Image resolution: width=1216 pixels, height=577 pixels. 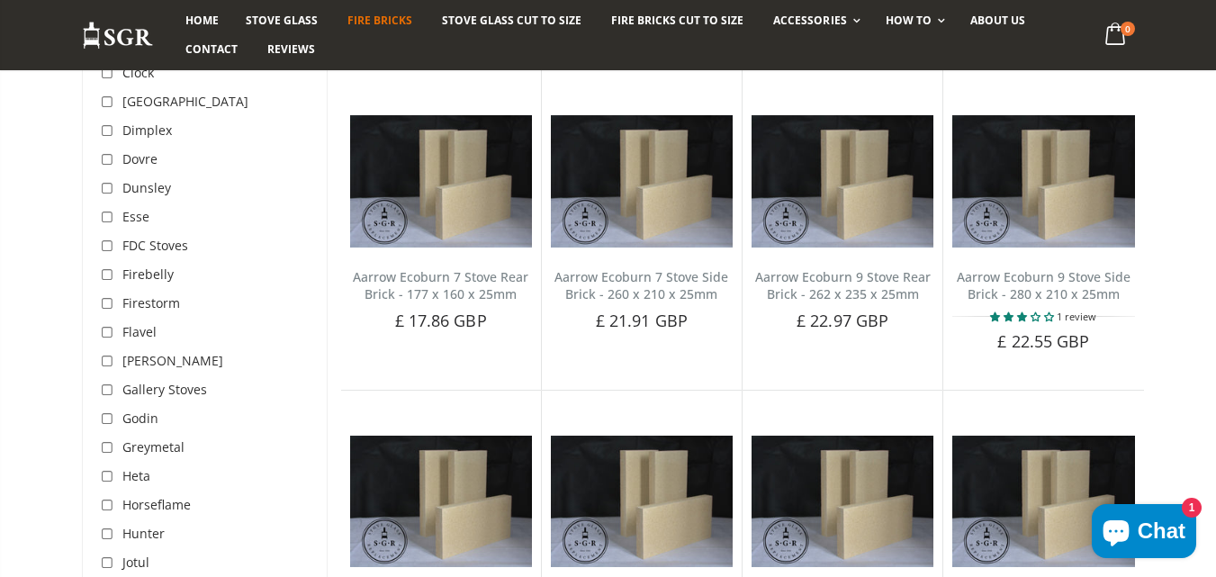 I want to click on span: Accessories, so click(x=809, y=20).